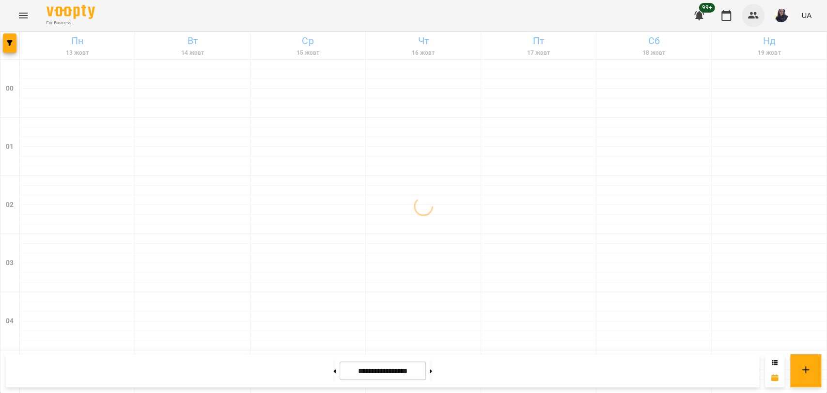 The height and width of the screenshot is (393, 827). I want to click on h6: 04, so click(10, 321).